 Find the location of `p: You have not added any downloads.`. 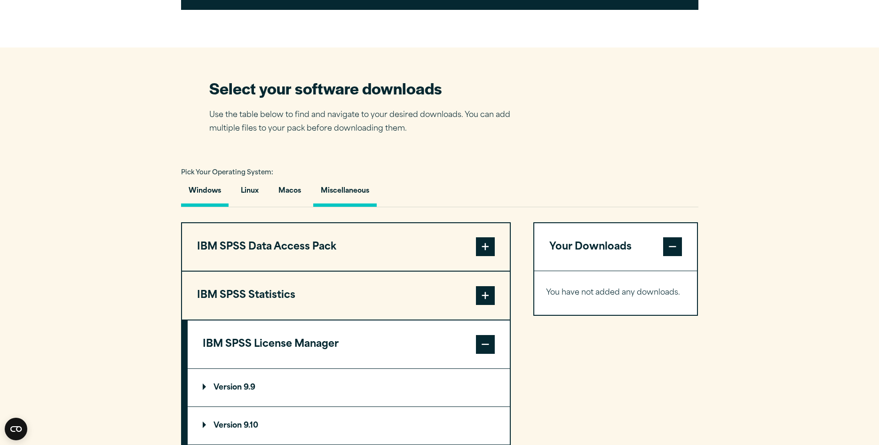

p: You have not added any downloads. is located at coordinates (615, 293).